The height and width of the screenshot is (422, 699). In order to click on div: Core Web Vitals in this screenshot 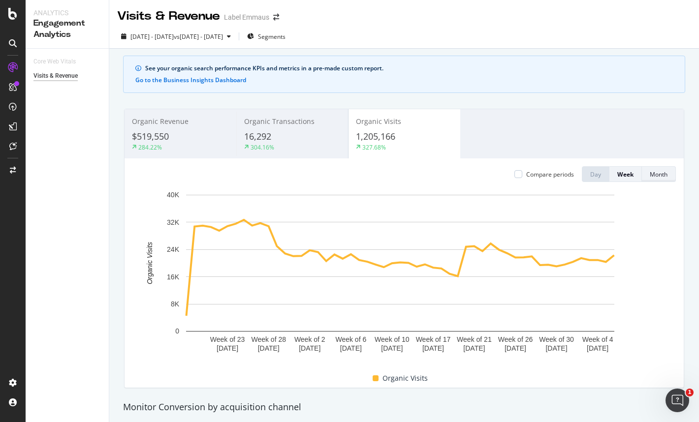, I will do `click(55, 62)`.